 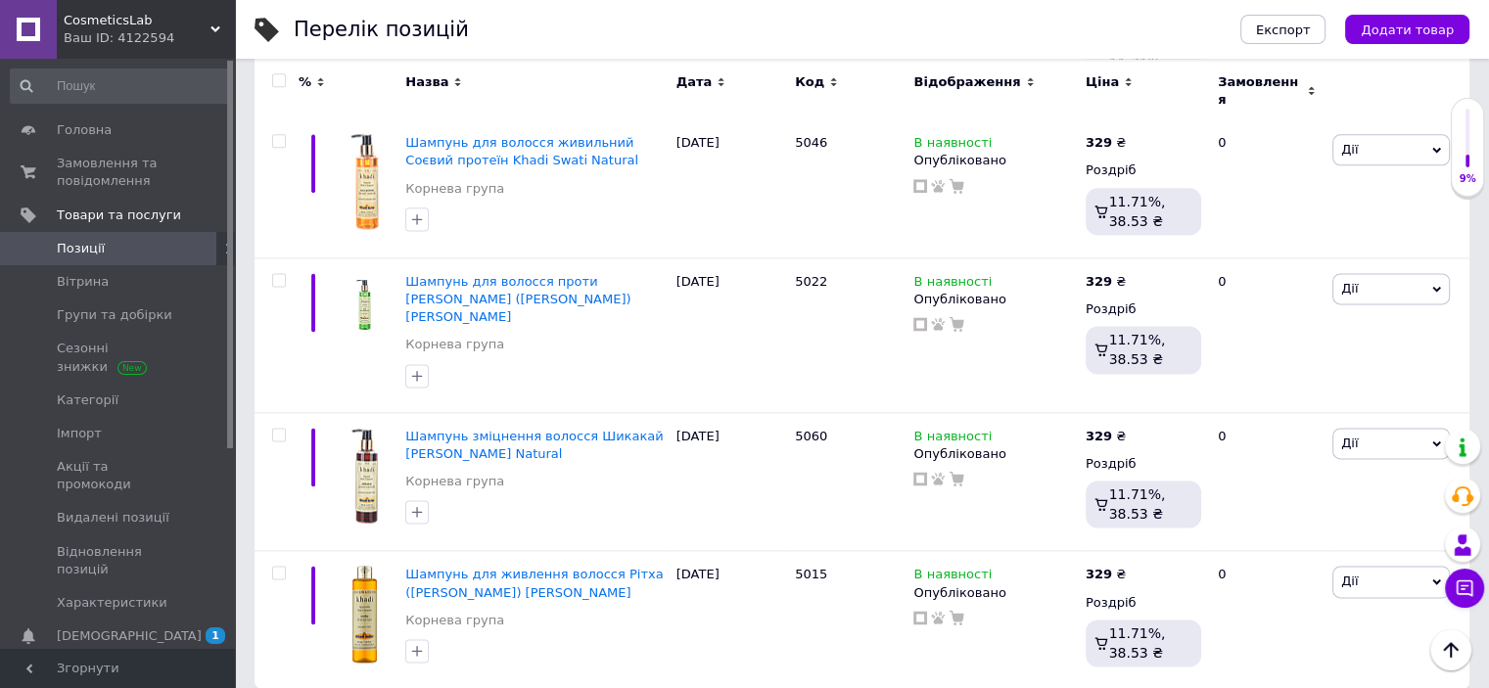 I want to click on span: Характеристики, so click(x=112, y=603).